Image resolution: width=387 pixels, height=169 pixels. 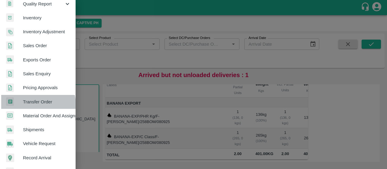 What do you see at coordinates (47, 46) in the screenshot?
I see `span: Sales Order` at bounding box center [47, 46].